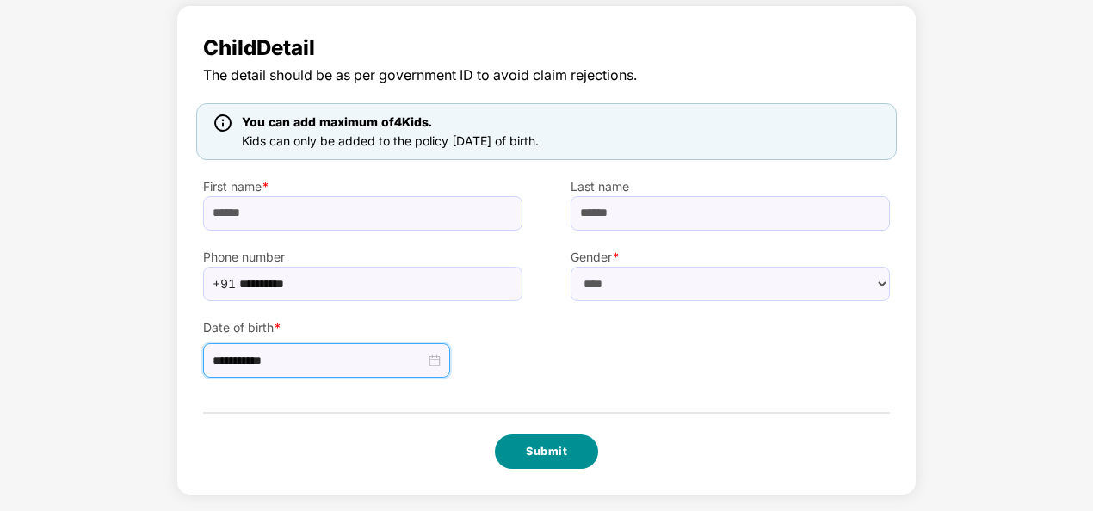 This screenshot has width=1093, height=511. Describe the element at coordinates (223, 123) in the screenshot. I see `img: icon` at that location.